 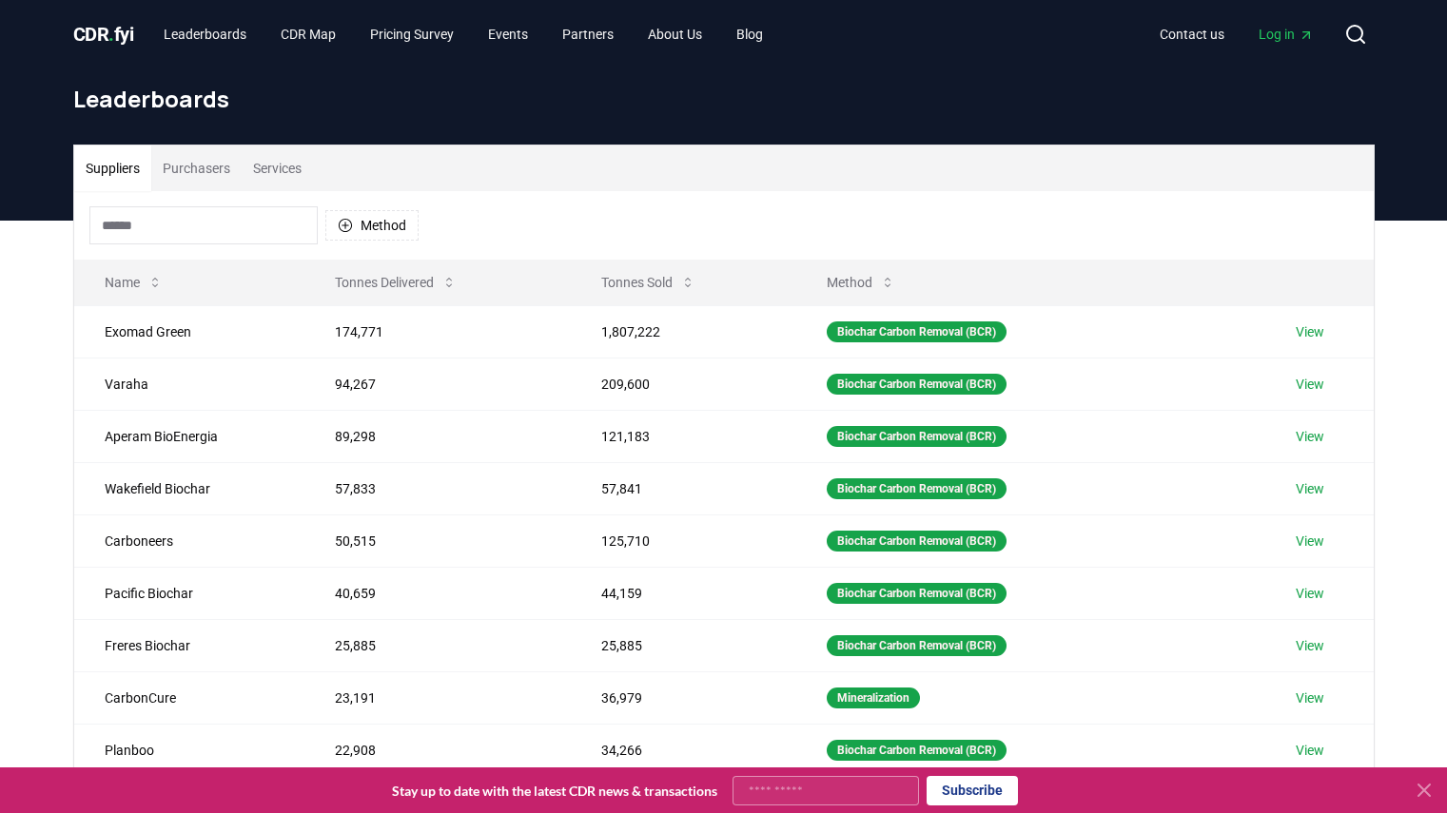 I want to click on td: 121,183, so click(x=683, y=436).